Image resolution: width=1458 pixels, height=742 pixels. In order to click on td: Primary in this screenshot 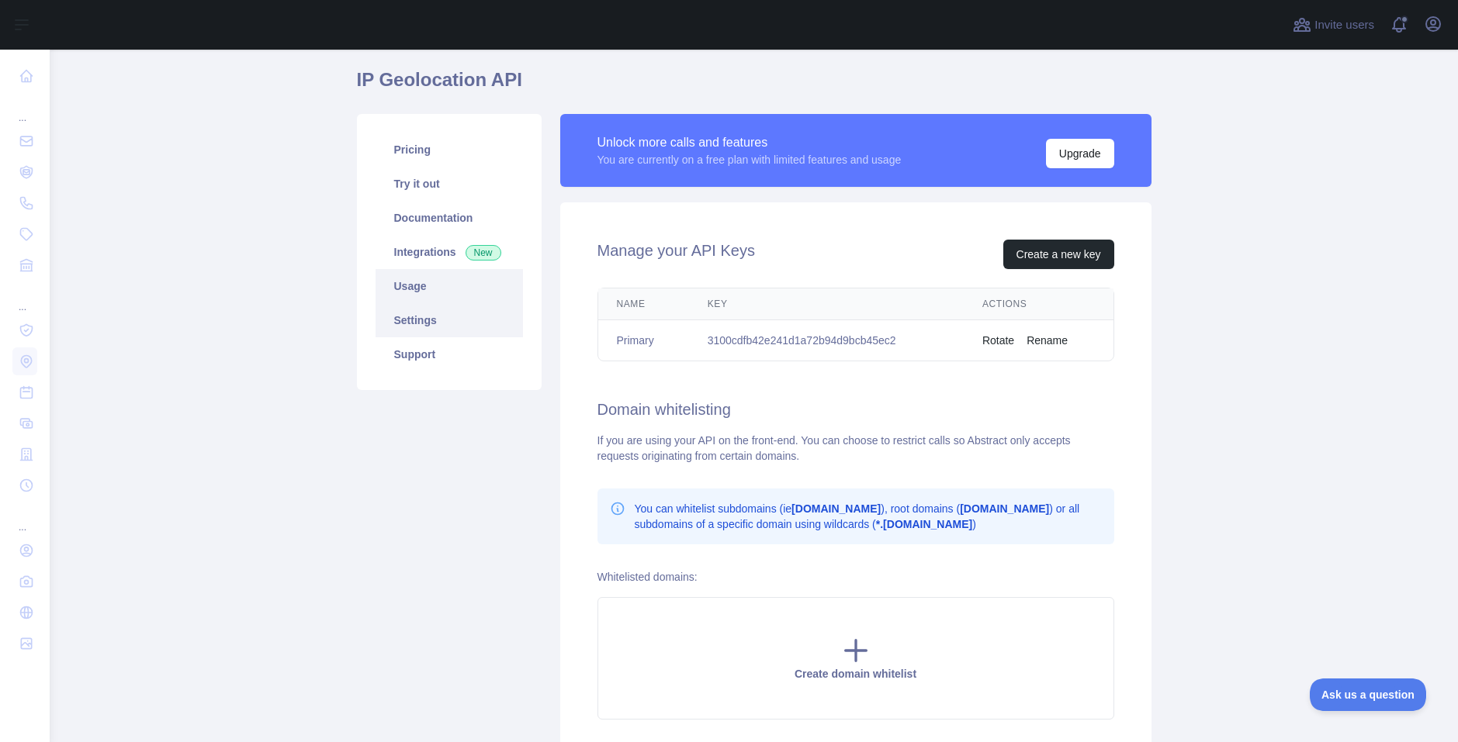, I will do `click(643, 341)`.